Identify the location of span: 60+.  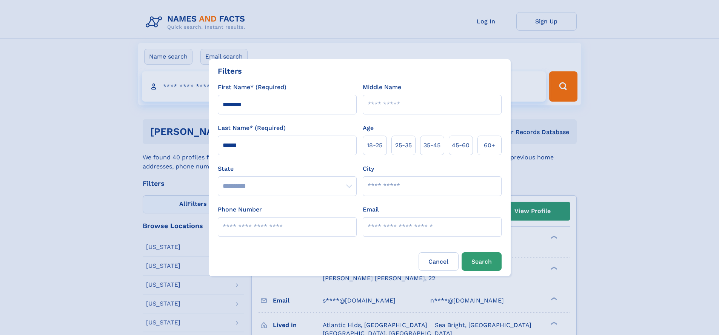
(489, 145).